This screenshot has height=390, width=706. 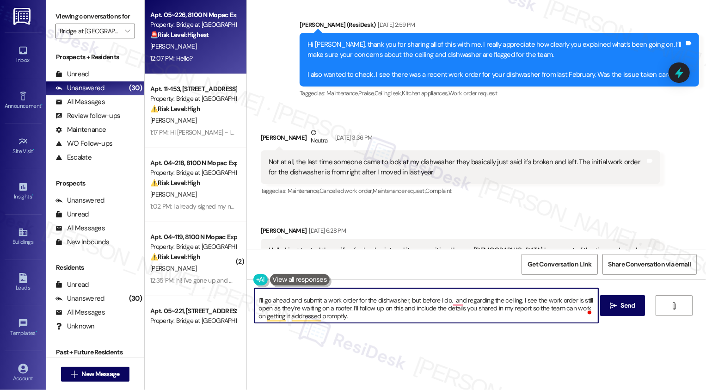 I want to click on a: Account, so click(x=23, y=373).